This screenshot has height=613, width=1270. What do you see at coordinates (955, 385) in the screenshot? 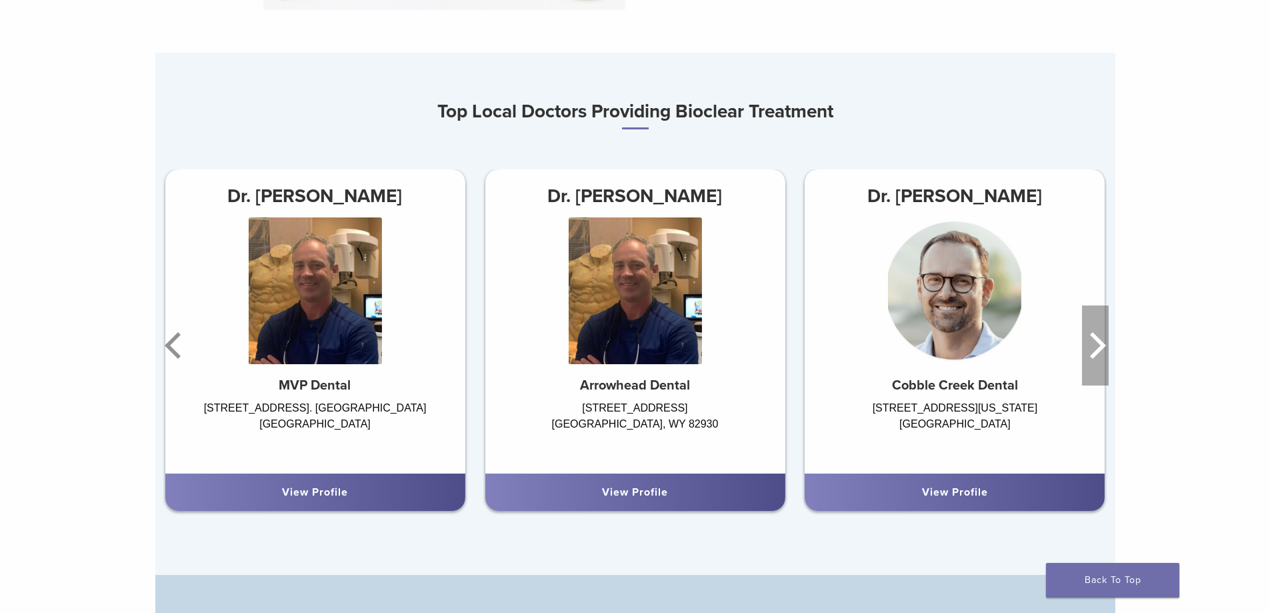
I see `strong: Cobble Creek Dental` at bounding box center [955, 385].